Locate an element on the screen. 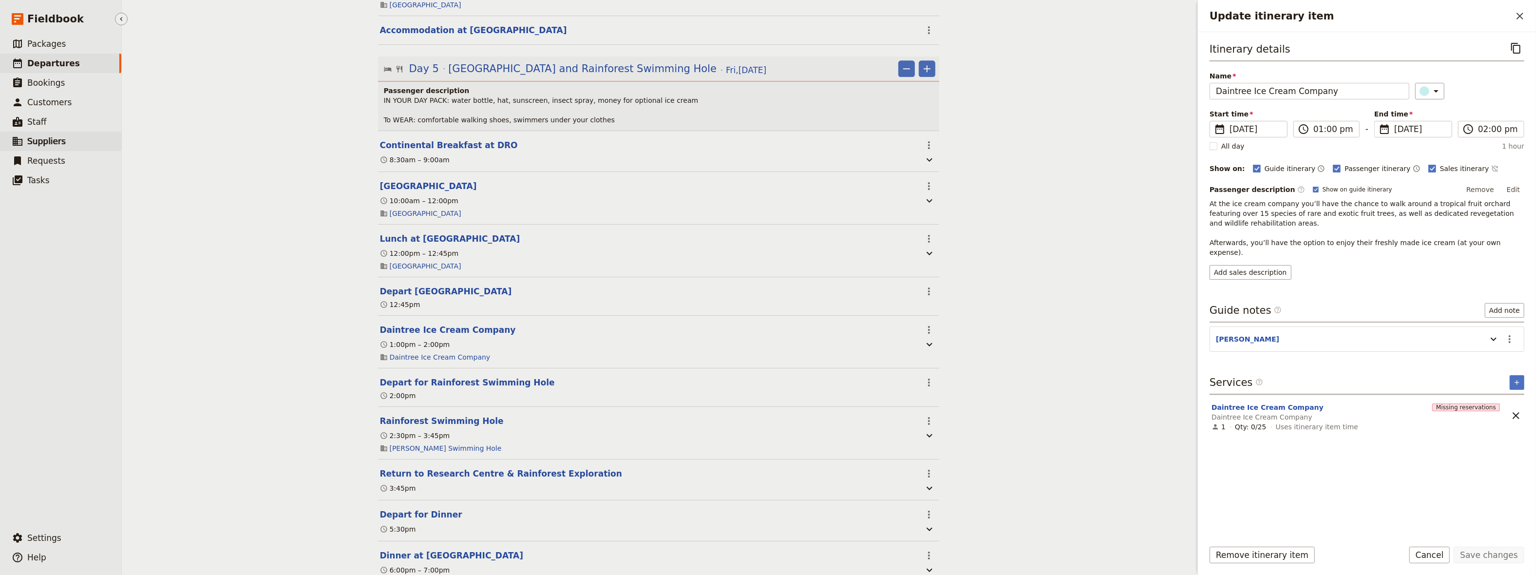 Image resolution: width=1536 pixels, height=575 pixels. button: Cancel is located at coordinates (1429, 555).